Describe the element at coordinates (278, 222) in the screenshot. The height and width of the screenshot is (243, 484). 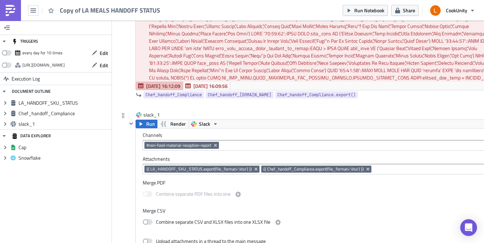
I see `button: Combine separate CSV and XLSX files into one XLSX file` at that location.